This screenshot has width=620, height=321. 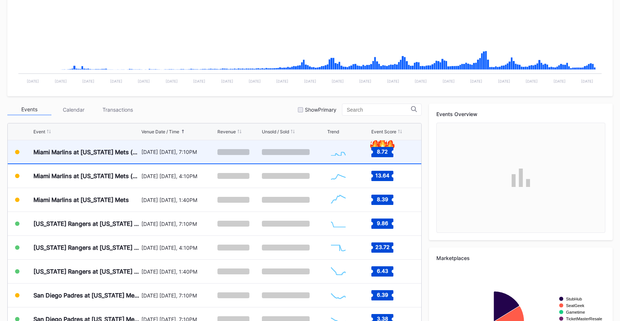 I want to click on text: 6.39, so click(x=383, y=295).